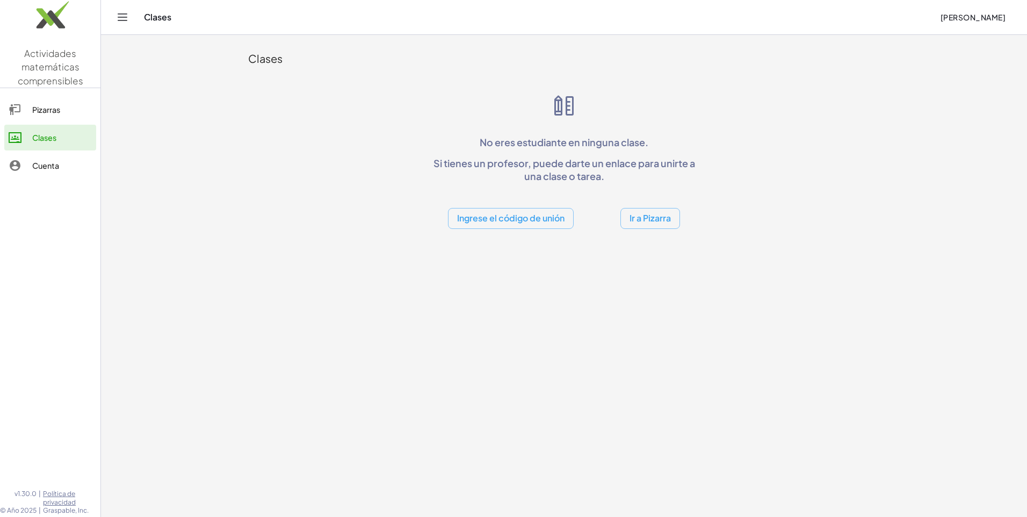  Describe the element at coordinates (51, 67) in the screenshot. I see `span: Actividades matemáticas comprensibles` at that location.